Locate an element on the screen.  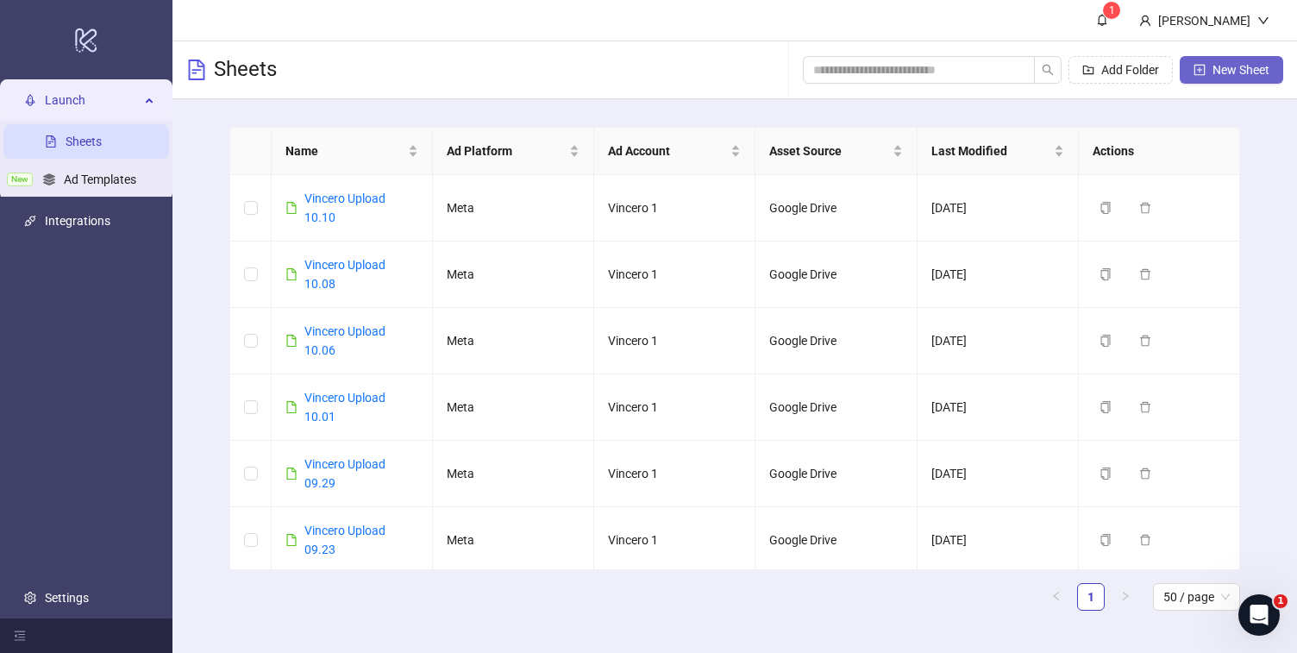
a: 1 is located at coordinates (1091, 597).